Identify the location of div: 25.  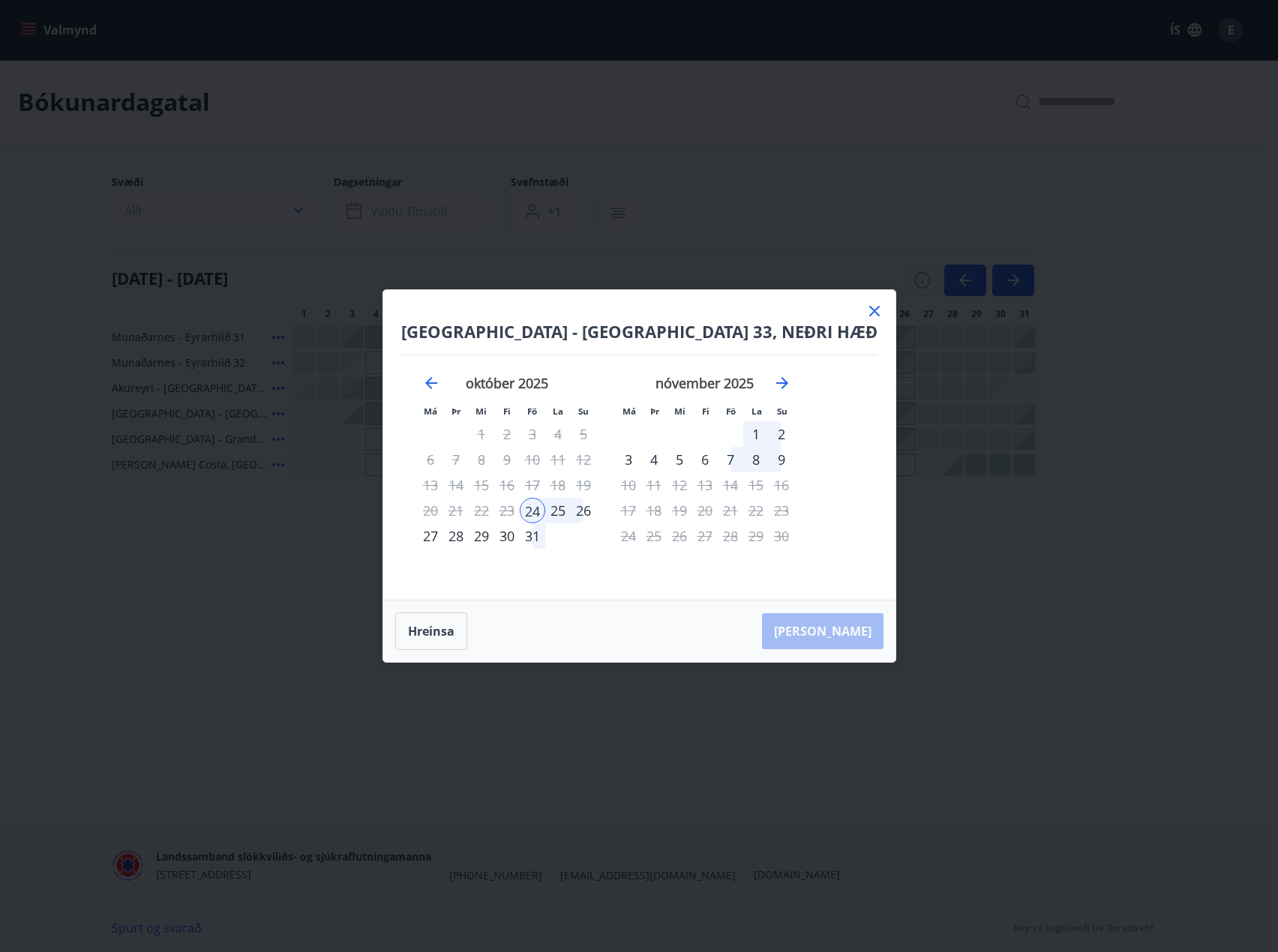
(558, 510).